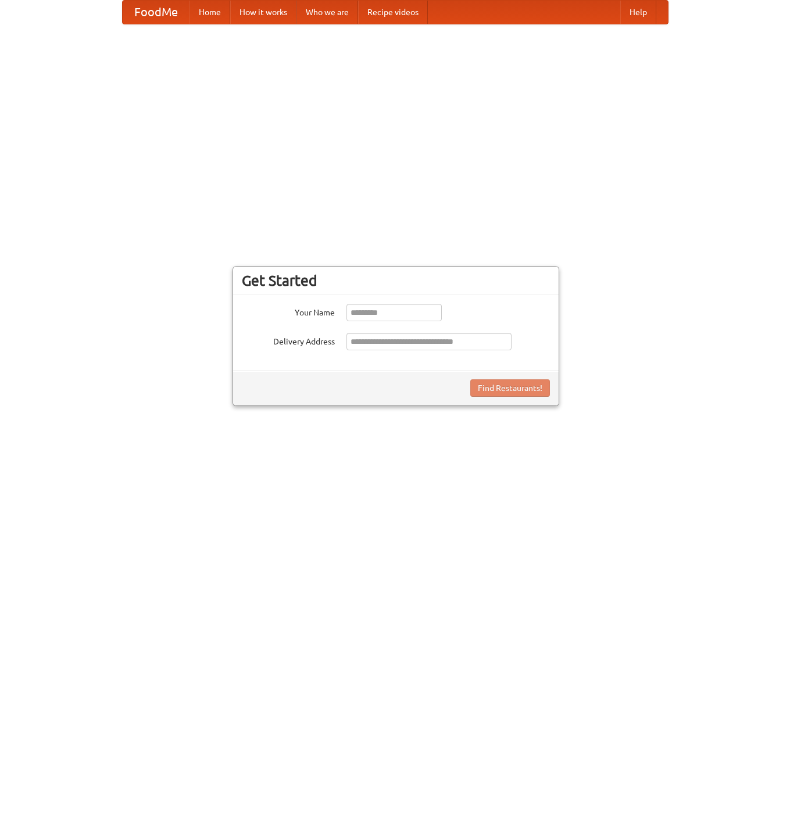  What do you see at coordinates (638, 12) in the screenshot?
I see `a: Help` at bounding box center [638, 12].